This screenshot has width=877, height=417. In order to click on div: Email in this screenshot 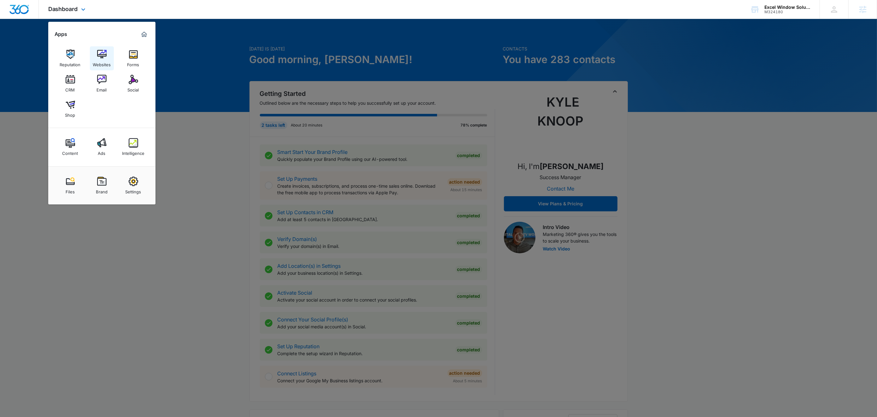, I will do `click(102, 88)`.